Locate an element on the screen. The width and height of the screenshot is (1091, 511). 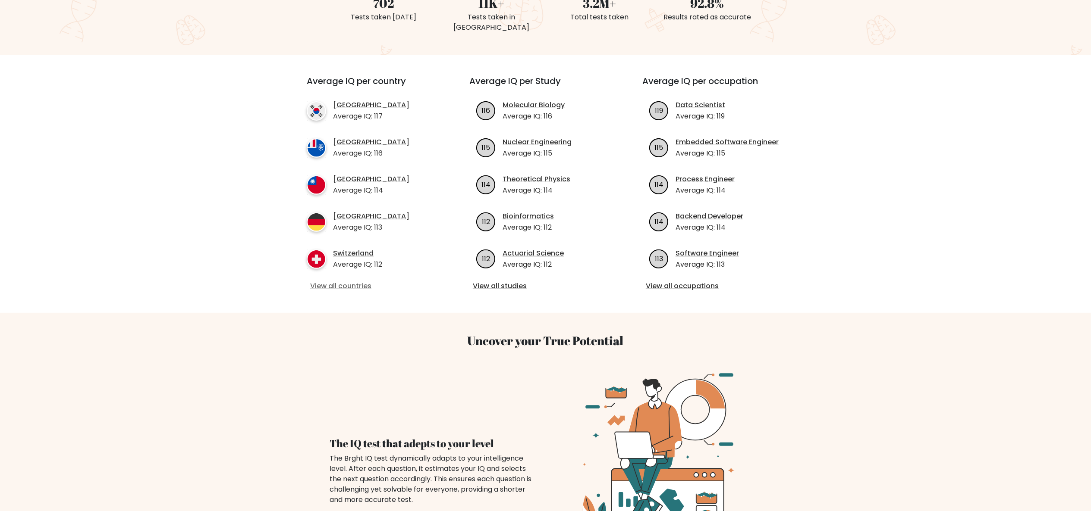
h3: Average IQ per country is located at coordinates (372, 86).